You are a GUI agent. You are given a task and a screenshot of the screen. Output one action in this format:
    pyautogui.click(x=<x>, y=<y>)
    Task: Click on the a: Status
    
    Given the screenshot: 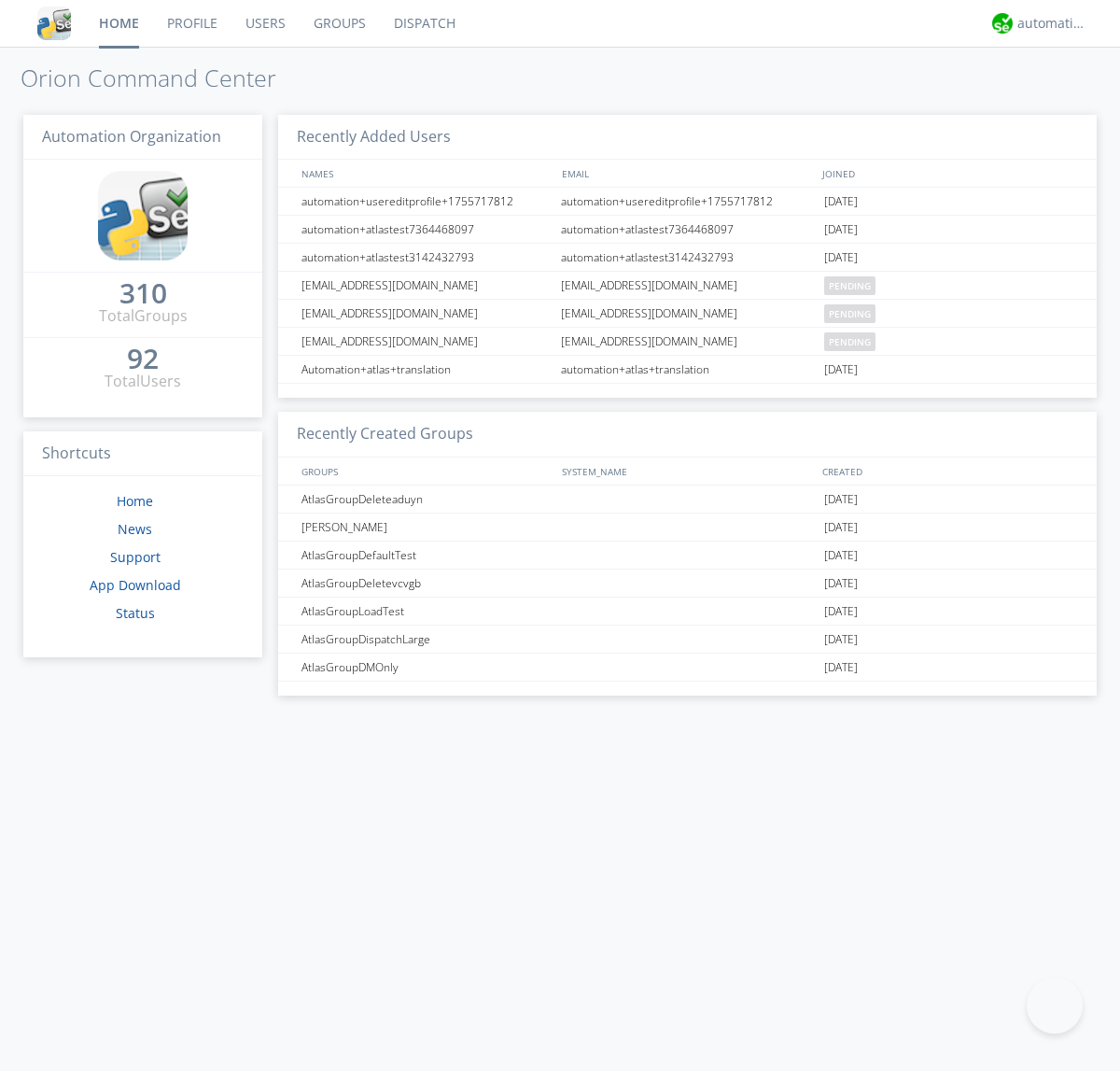 What is the action you would take?
    pyautogui.click(x=136, y=613)
    